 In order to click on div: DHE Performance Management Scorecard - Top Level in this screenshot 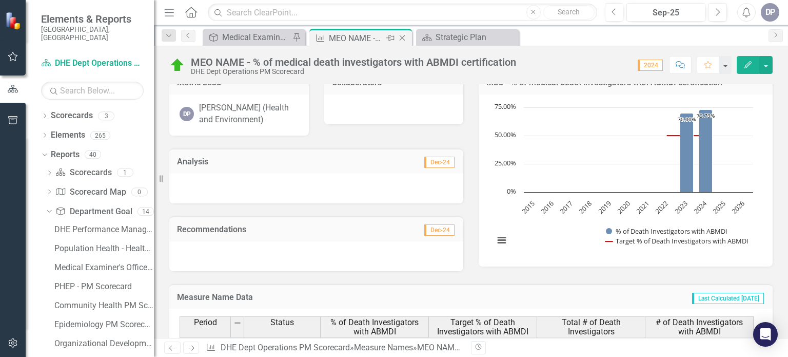, I will do `click(104, 229)`.